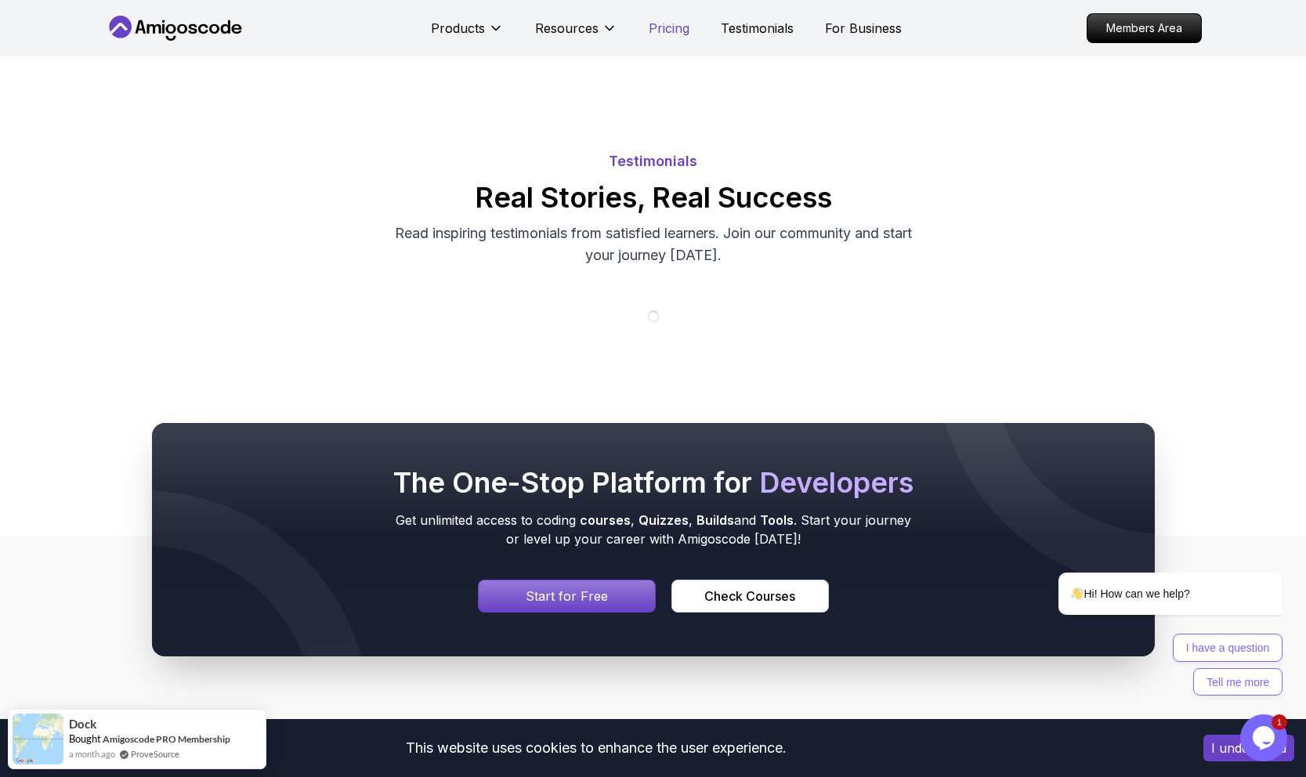 Image resolution: width=1306 pixels, height=777 pixels. What do you see at coordinates (566, 28) in the screenshot?
I see `p: Resources` at bounding box center [566, 28].